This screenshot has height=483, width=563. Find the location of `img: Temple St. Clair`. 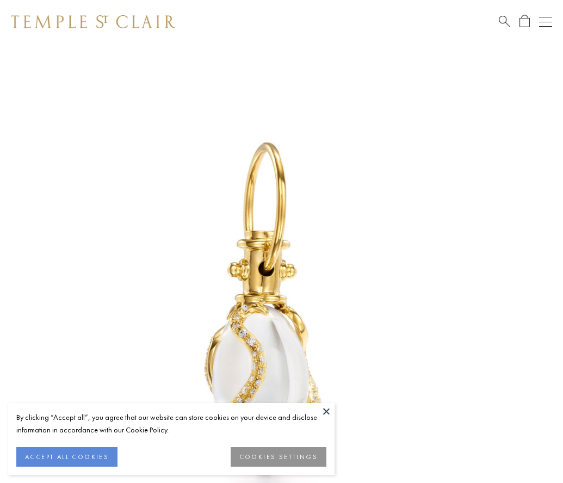

img: Temple St. Clair is located at coordinates (93, 22).